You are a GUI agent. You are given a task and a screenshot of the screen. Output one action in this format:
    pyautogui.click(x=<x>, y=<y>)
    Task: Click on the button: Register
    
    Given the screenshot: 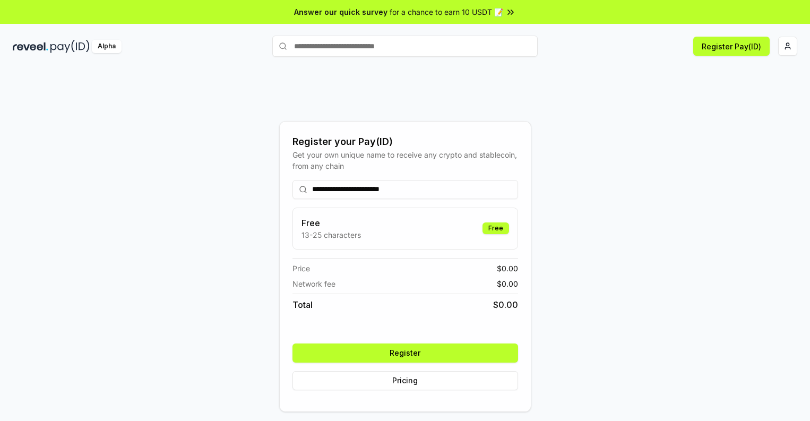 What is the action you would take?
    pyautogui.click(x=405, y=353)
    